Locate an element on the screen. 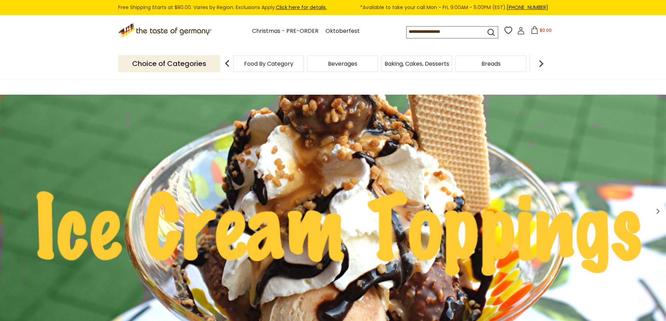  div: Free Shipping Starts at $80.00. Varies by Region. Exclusions Apply. is located at coordinates (333, 7).